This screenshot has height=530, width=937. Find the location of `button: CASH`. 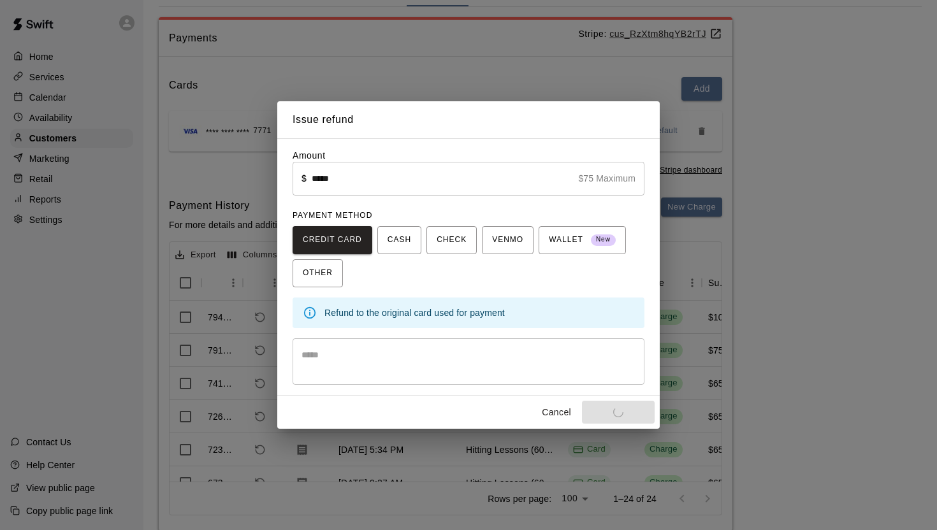

button: CASH is located at coordinates (399, 240).